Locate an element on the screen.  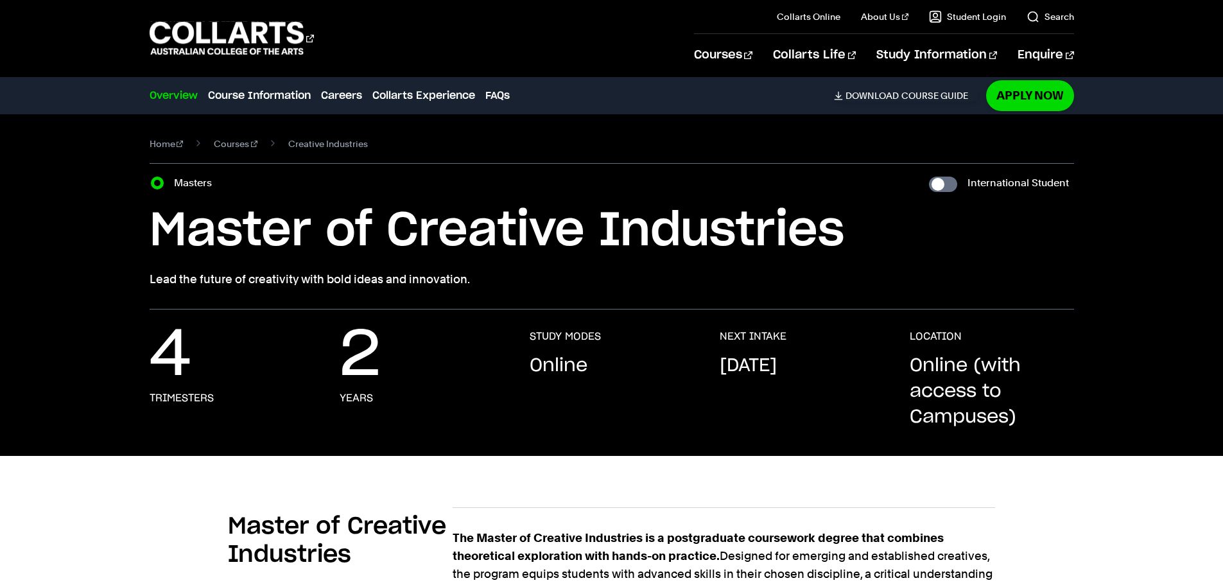
a: Enquire is located at coordinates (1045, 55).